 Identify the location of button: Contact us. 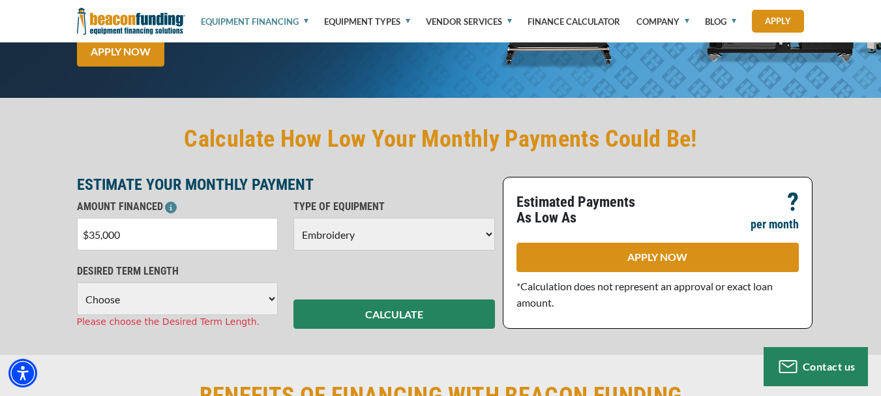
(816, 366).